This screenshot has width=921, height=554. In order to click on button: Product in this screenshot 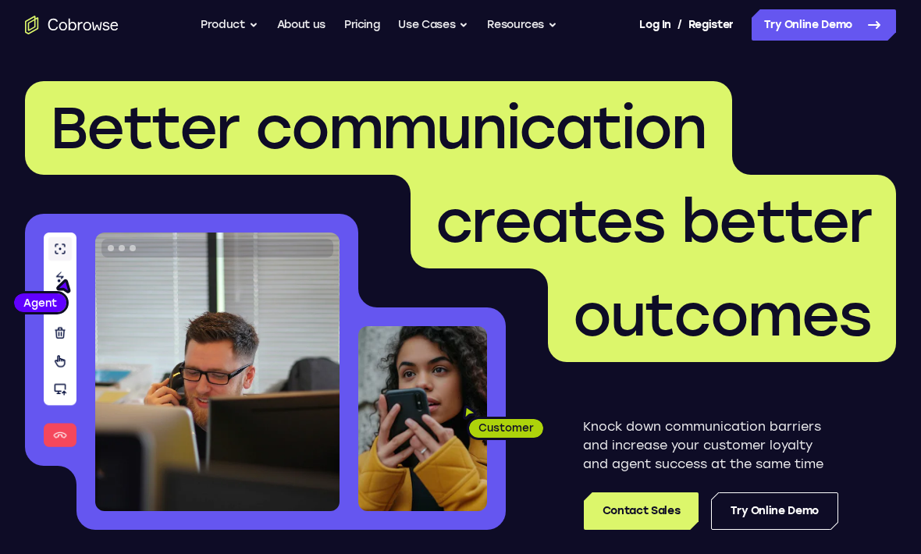, I will do `click(230, 25)`.